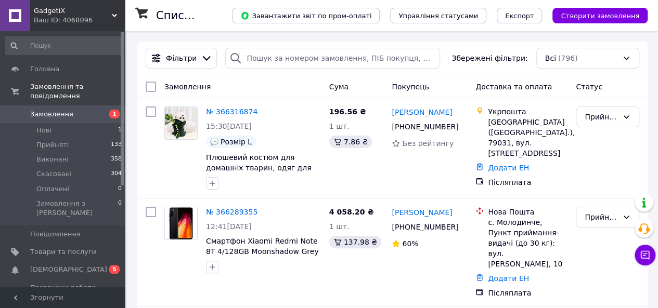 The image size is (658, 308). Describe the element at coordinates (600, 16) in the screenshot. I see `span: Створити замовлення` at that location.